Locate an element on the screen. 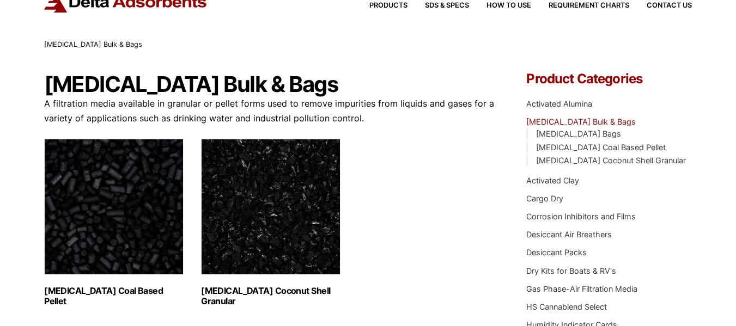 The height and width of the screenshot is (326, 736). a: Gas Phase-Air Filtration Media is located at coordinates (581, 289).